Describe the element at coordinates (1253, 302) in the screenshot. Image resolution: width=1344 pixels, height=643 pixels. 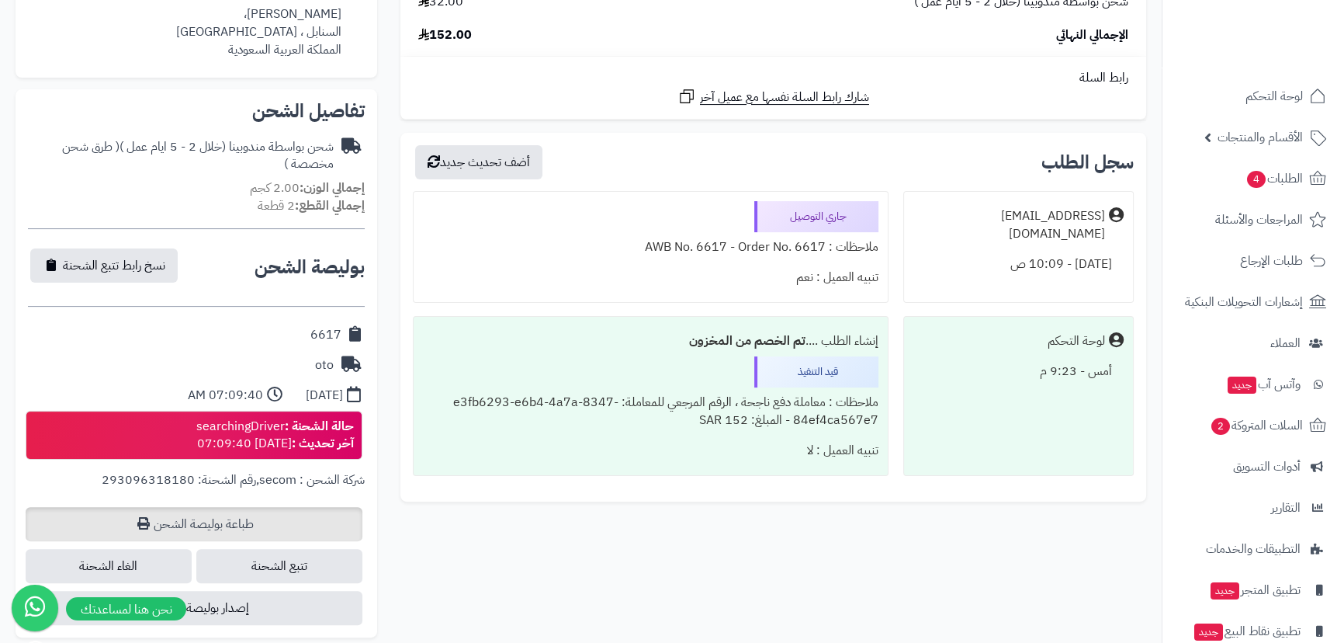
I see `a: إشعارات التحويلات البنكية` at that location.